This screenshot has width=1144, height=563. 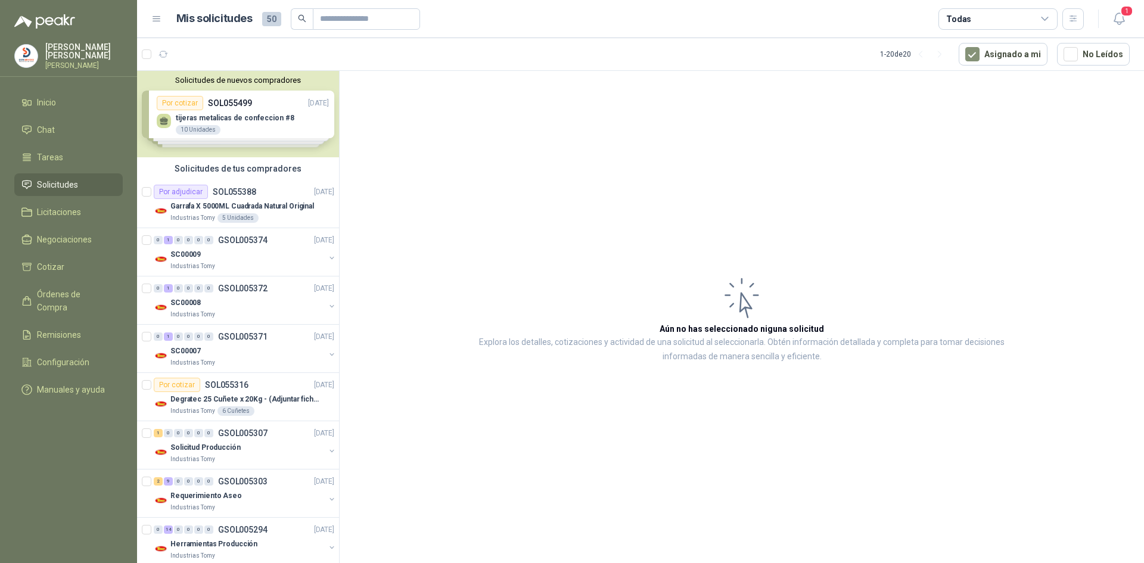 What do you see at coordinates (742, 350) in the screenshot?
I see `p: Explora los detalles, cotizaciones y actividad de una solicitud al seleccionarla. Obtén informaci...` at bounding box center [742, 350].